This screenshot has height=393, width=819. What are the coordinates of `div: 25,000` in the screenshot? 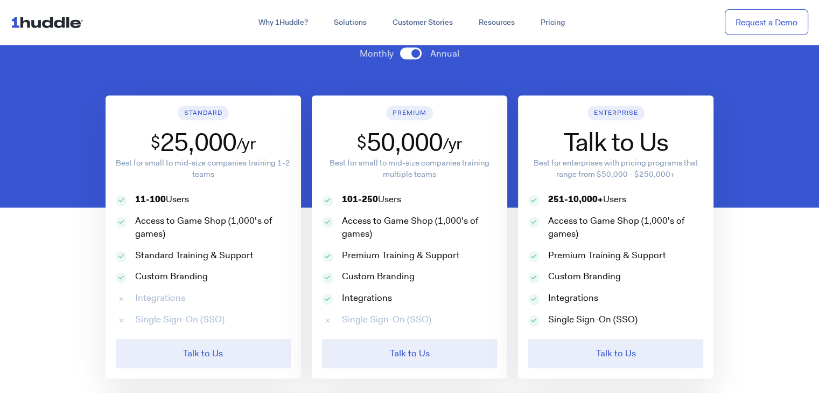 It's located at (198, 142).